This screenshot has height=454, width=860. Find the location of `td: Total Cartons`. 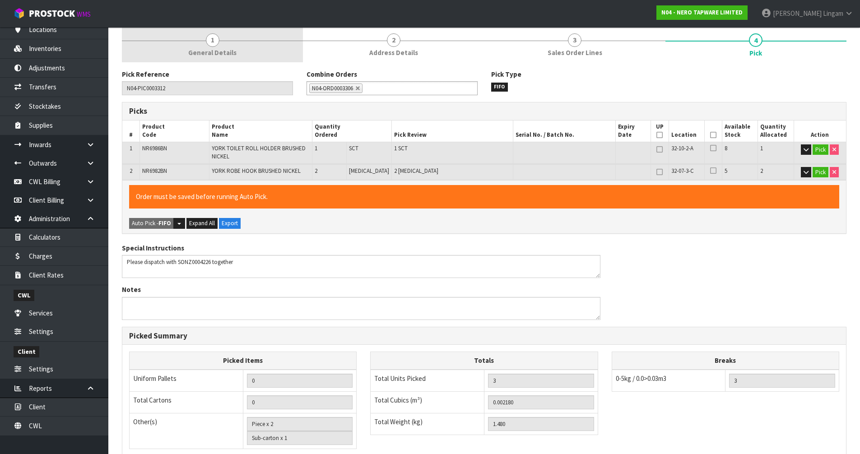

td: Total Cartons is located at coordinates (186, 402).